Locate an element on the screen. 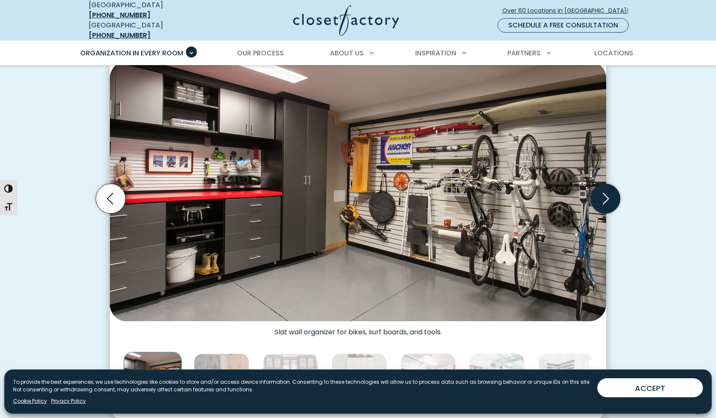  span: Our Process is located at coordinates (260, 53).